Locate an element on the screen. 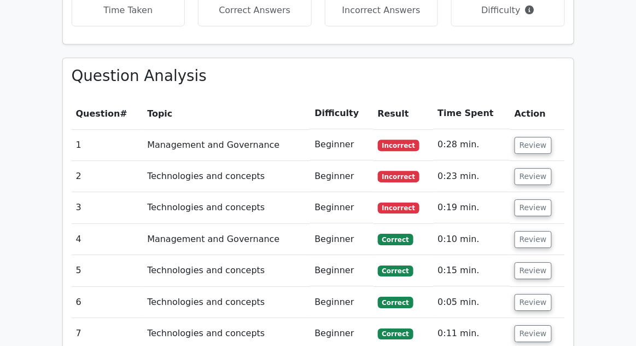 This screenshot has height=346, width=636. td: 6 is located at coordinates (107, 302).